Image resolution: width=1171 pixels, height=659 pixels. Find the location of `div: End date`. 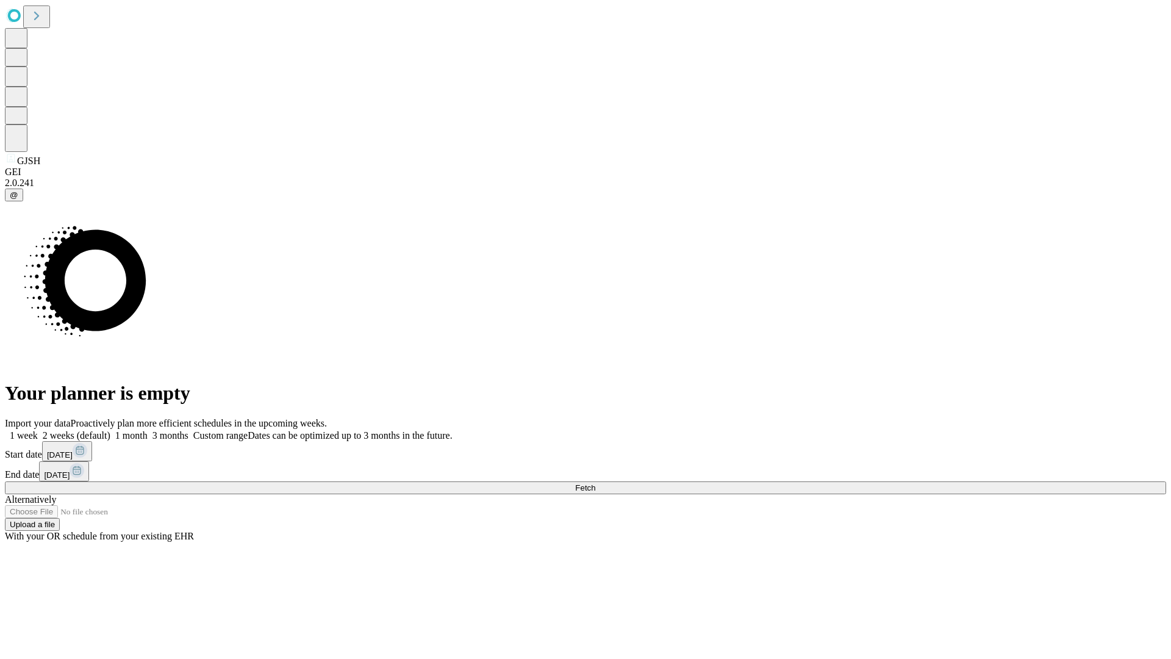

div: End date is located at coordinates (586, 471).